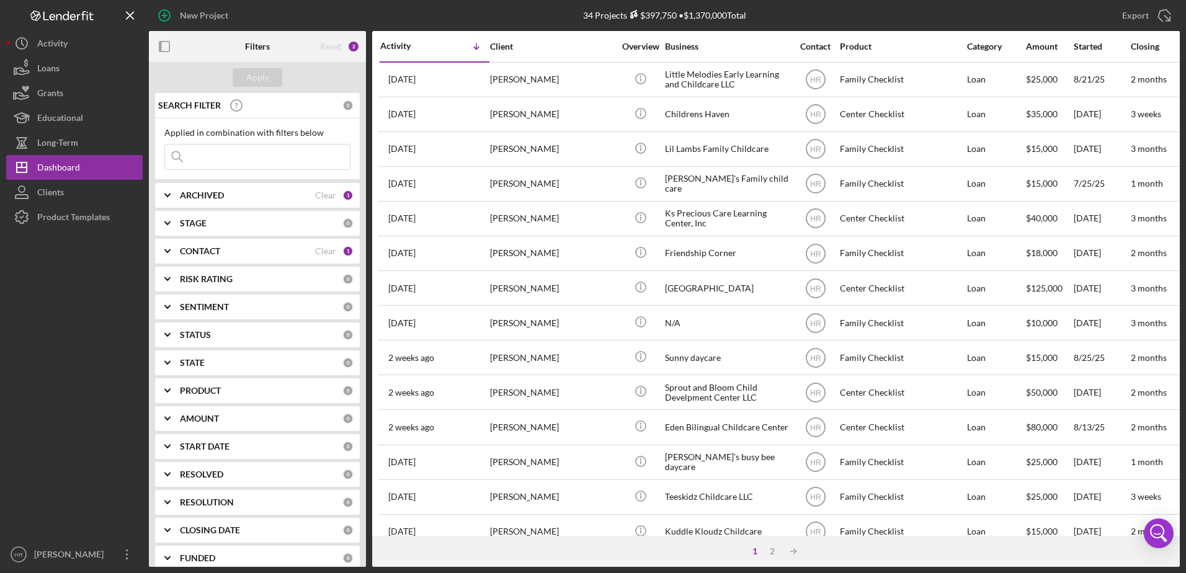  Describe the element at coordinates (202, 474) in the screenshot. I see `b: RESOLVED` at that location.